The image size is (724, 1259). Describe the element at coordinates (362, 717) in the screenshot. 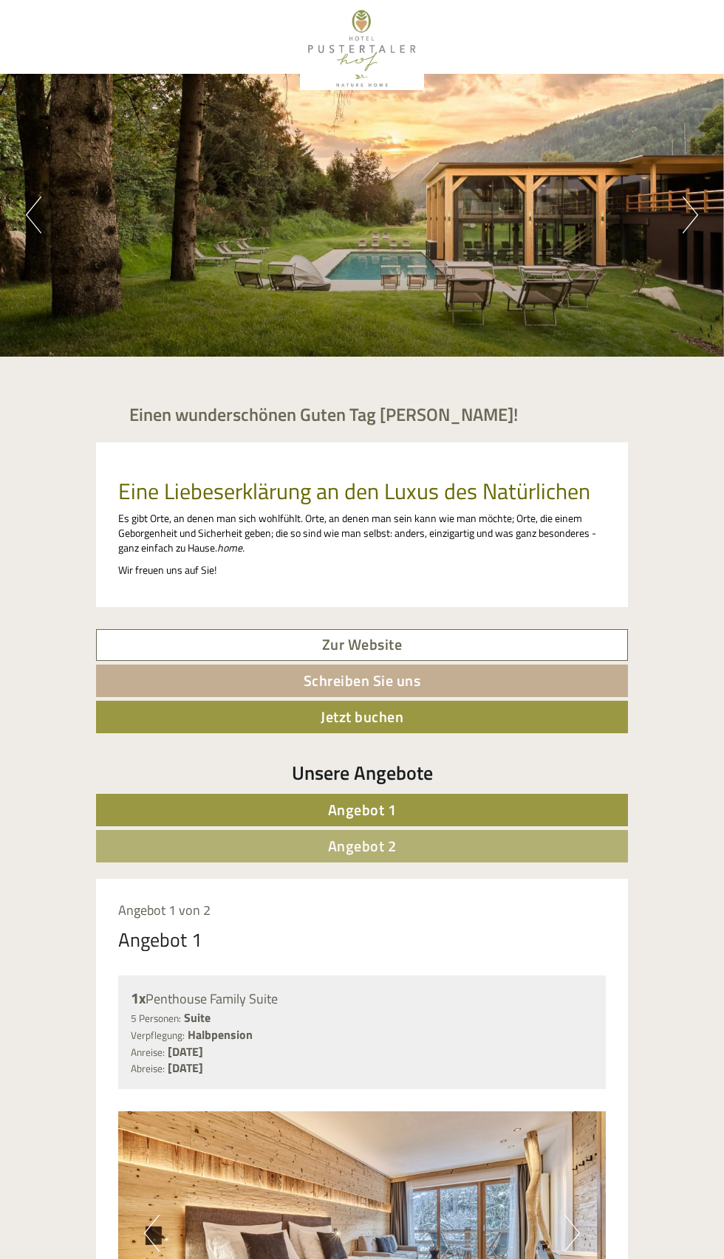

I see `a: Jetzt buchen` at that location.